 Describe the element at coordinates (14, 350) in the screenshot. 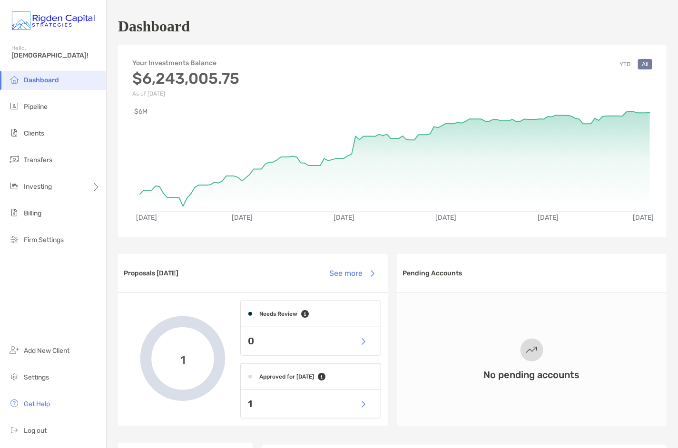

I see `img: add_new_client icon` at that location.